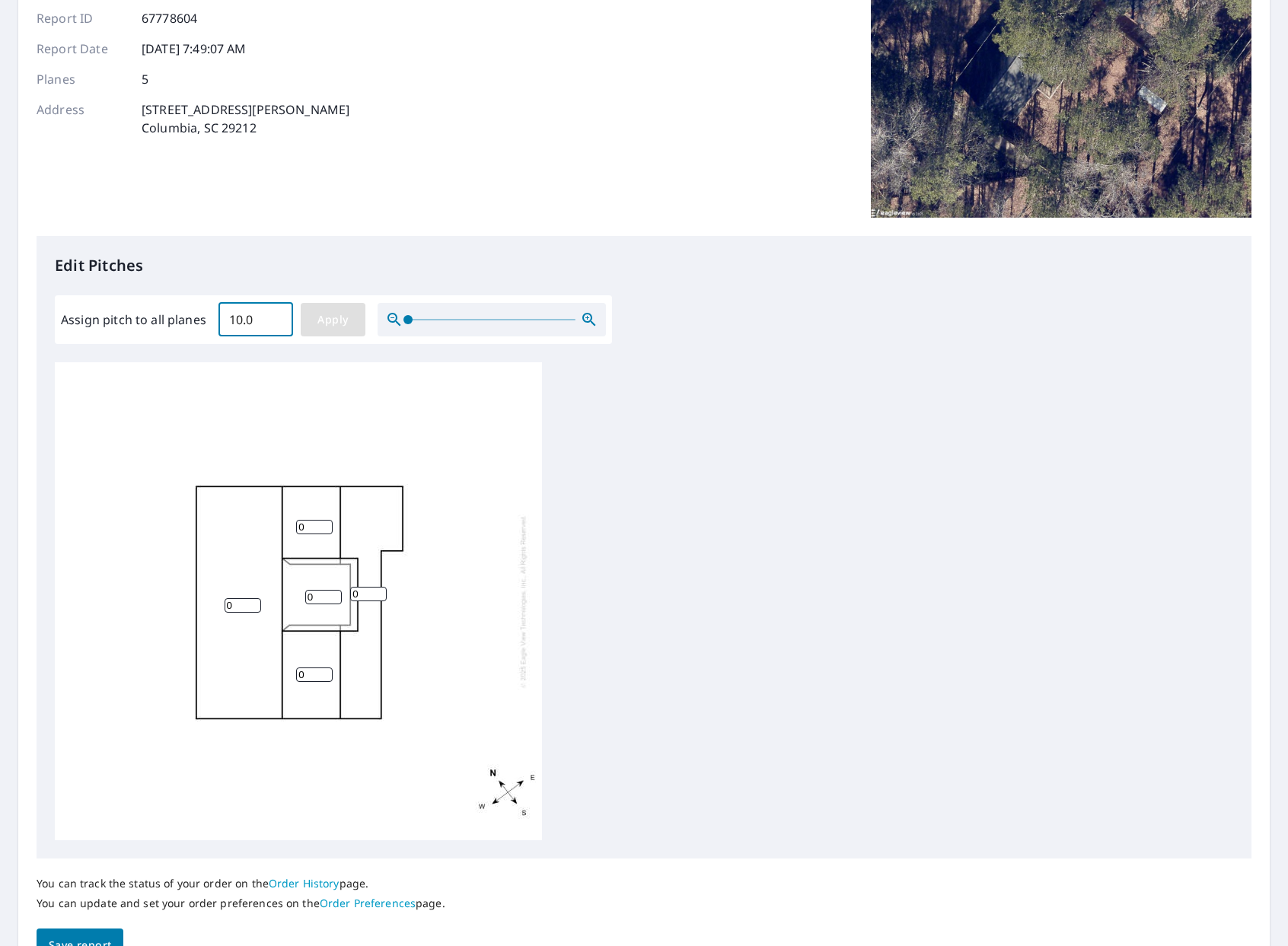 The width and height of the screenshot is (1288, 946). I want to click on p: Report Date, so click(82, 48).